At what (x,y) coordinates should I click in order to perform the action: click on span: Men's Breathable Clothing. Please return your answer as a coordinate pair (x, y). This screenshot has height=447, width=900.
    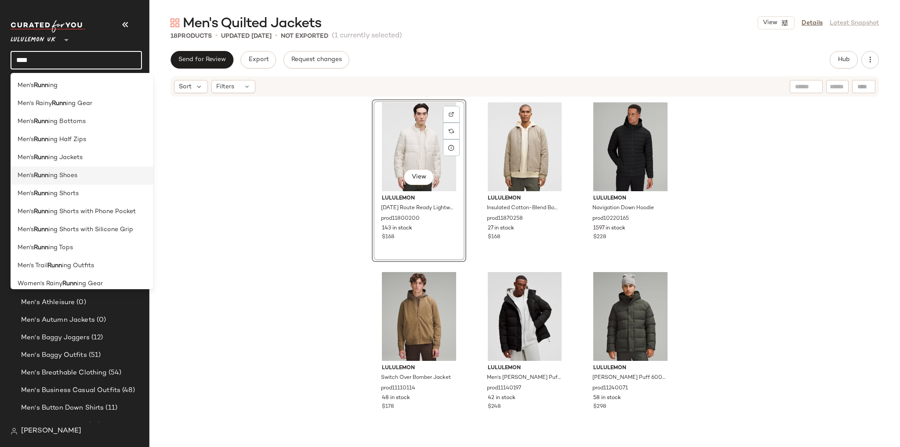
    Looking at the image, I should click on (64, 373).